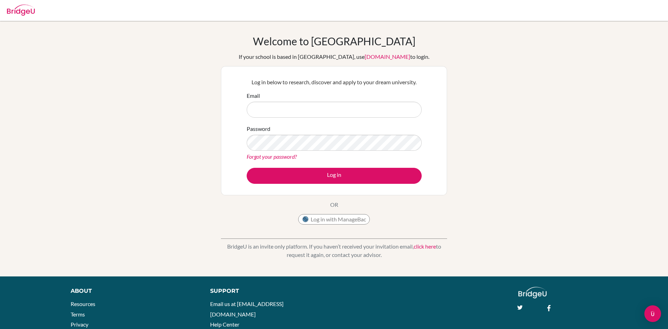 The height and width of the screenshot is (329, 668). Describe the element at coordinates (21, 10) in the screenshot. I see `img: Bridge-U` at that location.